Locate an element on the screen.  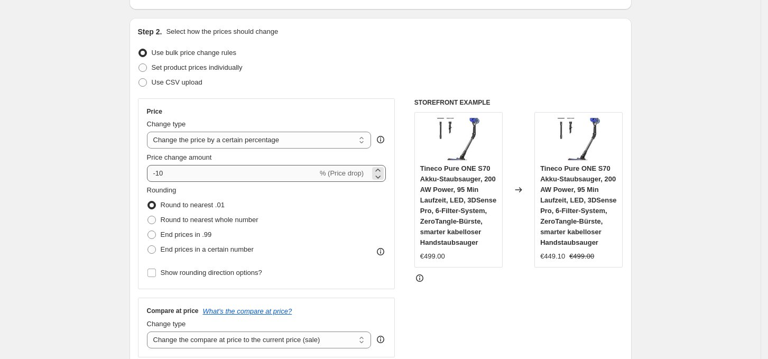
span: Set product prices individually is located at coordinates (197, 67).